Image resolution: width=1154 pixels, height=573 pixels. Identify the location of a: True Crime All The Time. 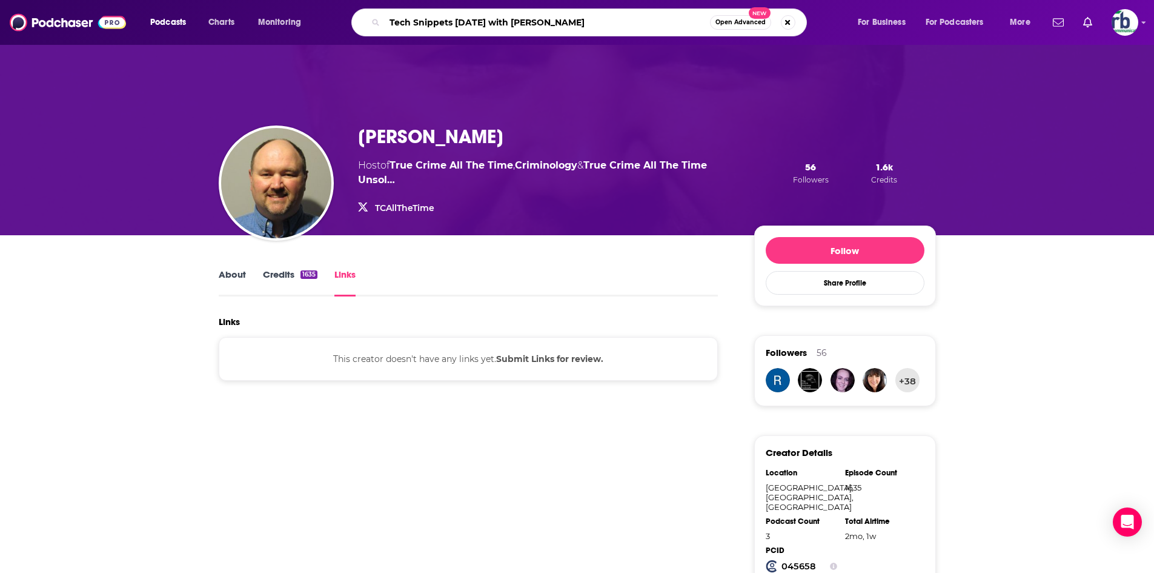
(451, 165).